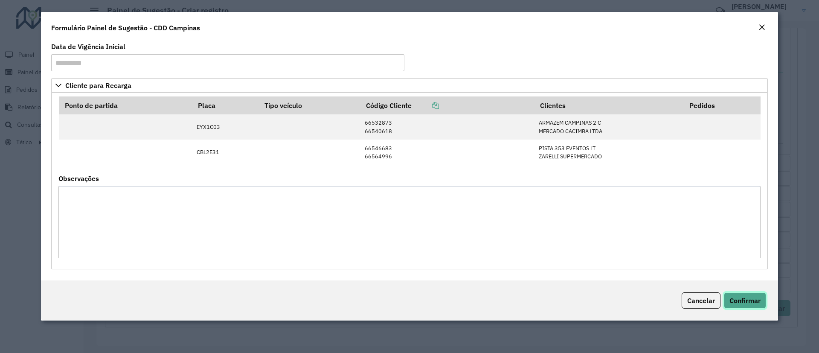 The width and height of the screenshot is (819, 353). I want to click on button: Confirmar, so click(744, 300).